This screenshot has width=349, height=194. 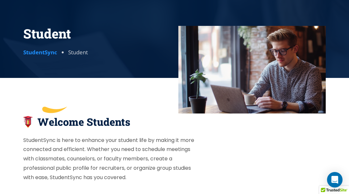 I want to click on div: Open Intercom Messenger, so click(x=334, y=179).